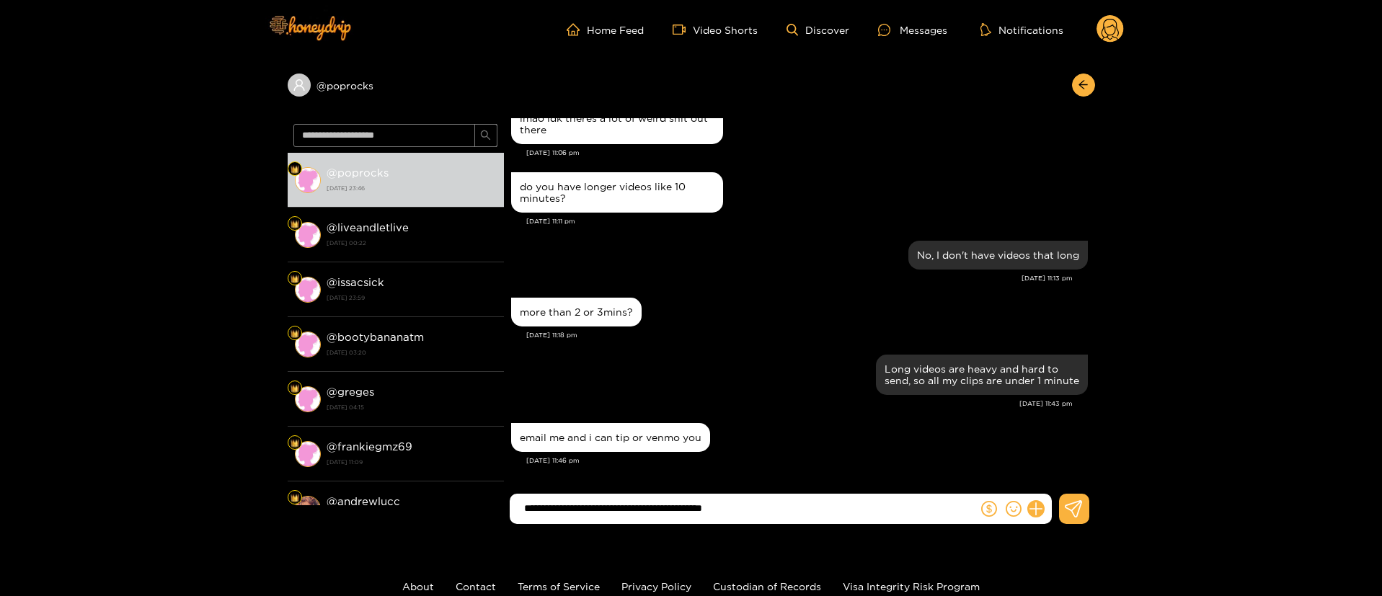  Describe the element at coordinates (617, 192) in the screenshot. I see `div: do you have longer videos like 10 minutes?` at that location.